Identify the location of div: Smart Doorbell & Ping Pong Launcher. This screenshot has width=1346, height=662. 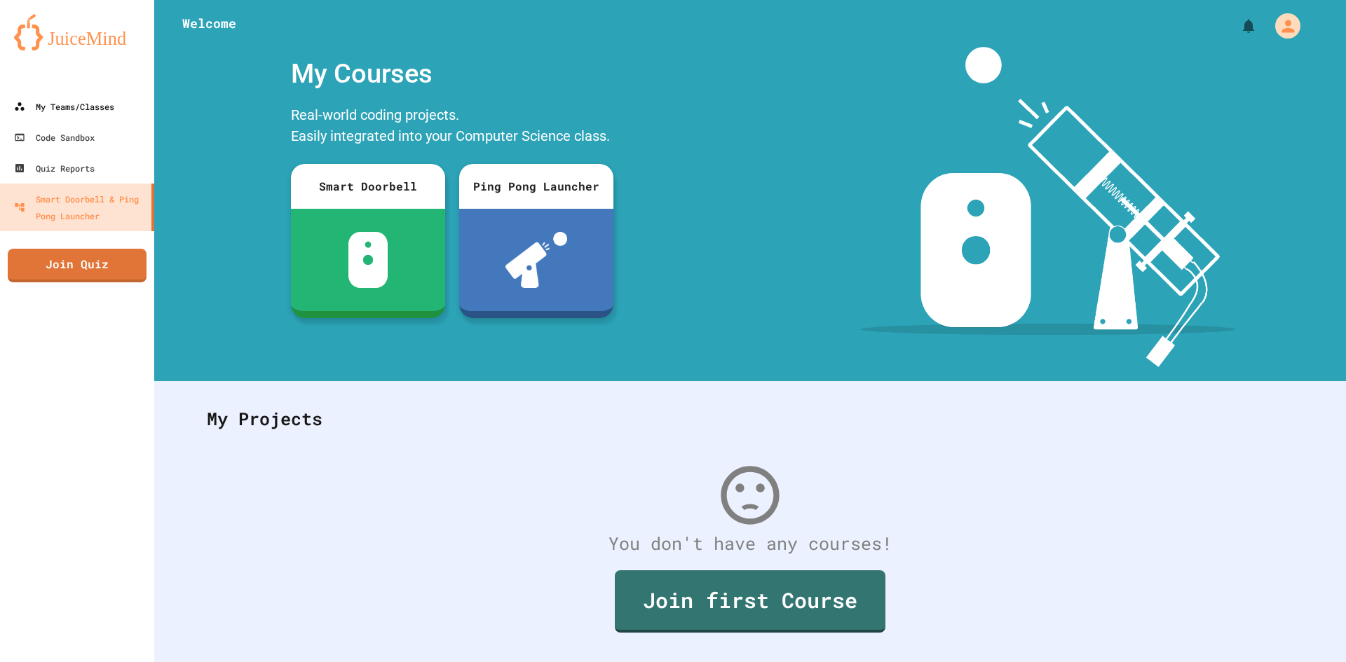
(80, 207).